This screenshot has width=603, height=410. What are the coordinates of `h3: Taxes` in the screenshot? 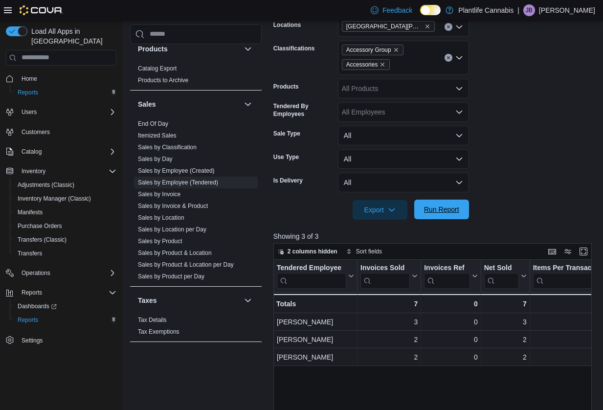 It's located at (147, 300).